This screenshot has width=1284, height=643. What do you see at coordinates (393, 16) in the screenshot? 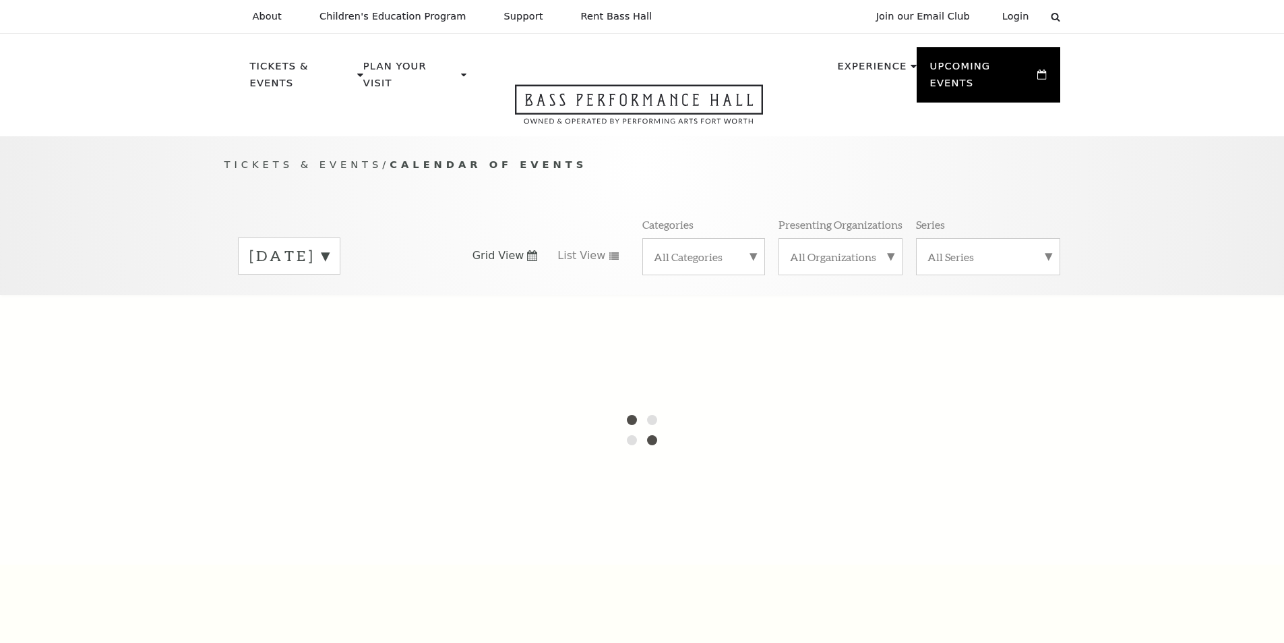
I see `p: Children's Education Program` at bounding box center [393, 16].